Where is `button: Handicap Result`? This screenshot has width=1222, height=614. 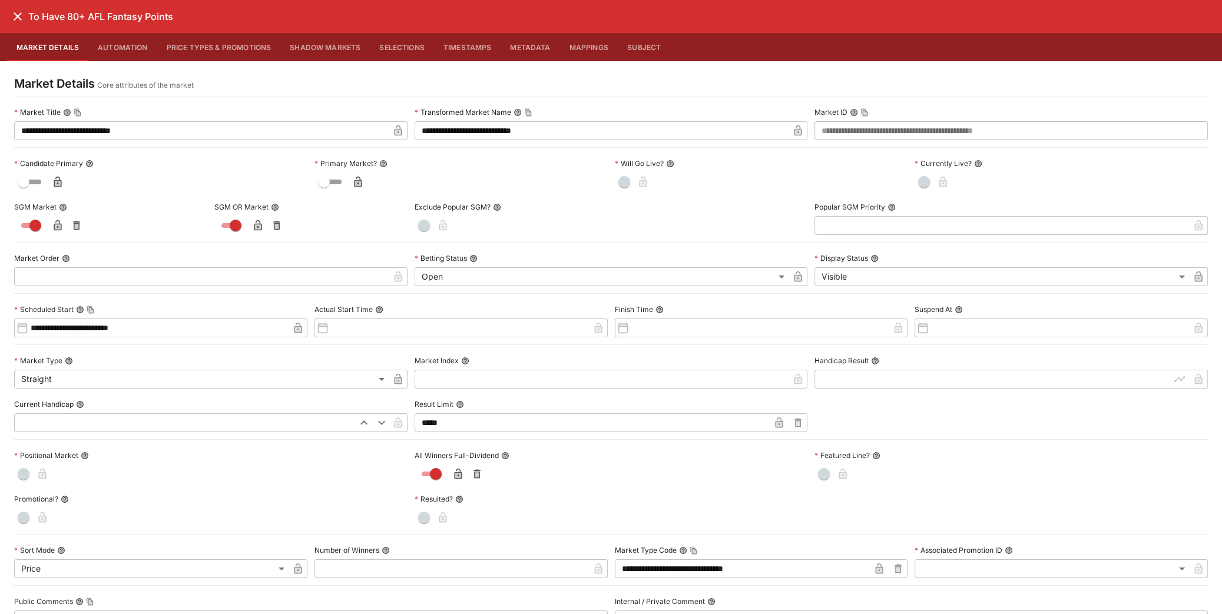
button: Handicap Result is located at coordinates (875, 361).